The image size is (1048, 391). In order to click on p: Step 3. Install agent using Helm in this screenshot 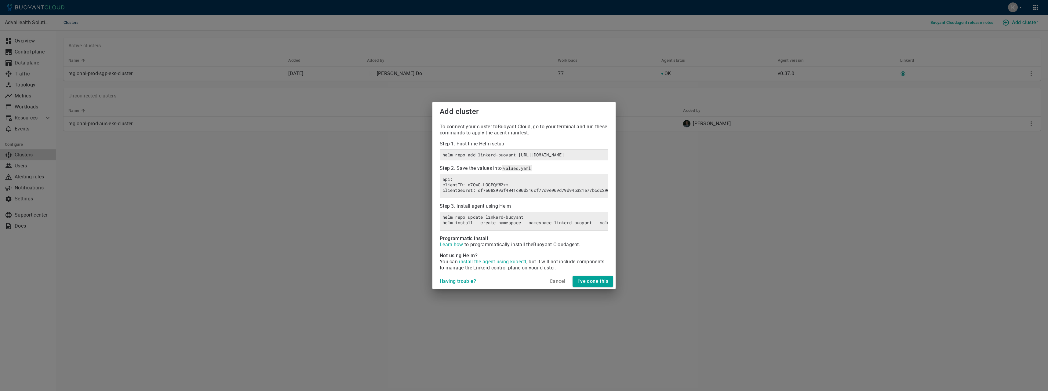, I will do `click(524, 205)`.